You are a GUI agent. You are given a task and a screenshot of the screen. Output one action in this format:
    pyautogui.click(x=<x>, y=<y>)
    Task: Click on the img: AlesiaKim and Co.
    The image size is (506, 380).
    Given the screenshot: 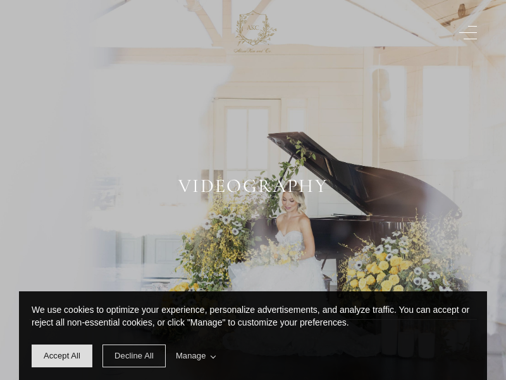 What is the action you would take?
    pyautogui.click(x=241, y=34)
    